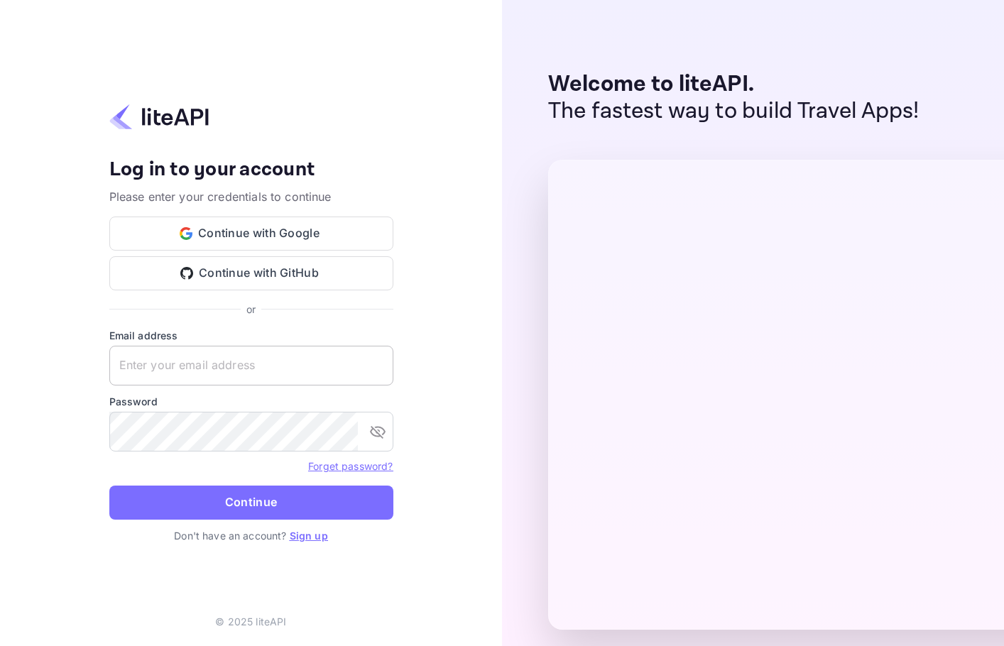 Image resolution: width=1004 pixels, height=646 pixels. Describe the element at coordinates (251, 197) in the screenshot. I see `p: Please enter your credentials to continue` at that location.